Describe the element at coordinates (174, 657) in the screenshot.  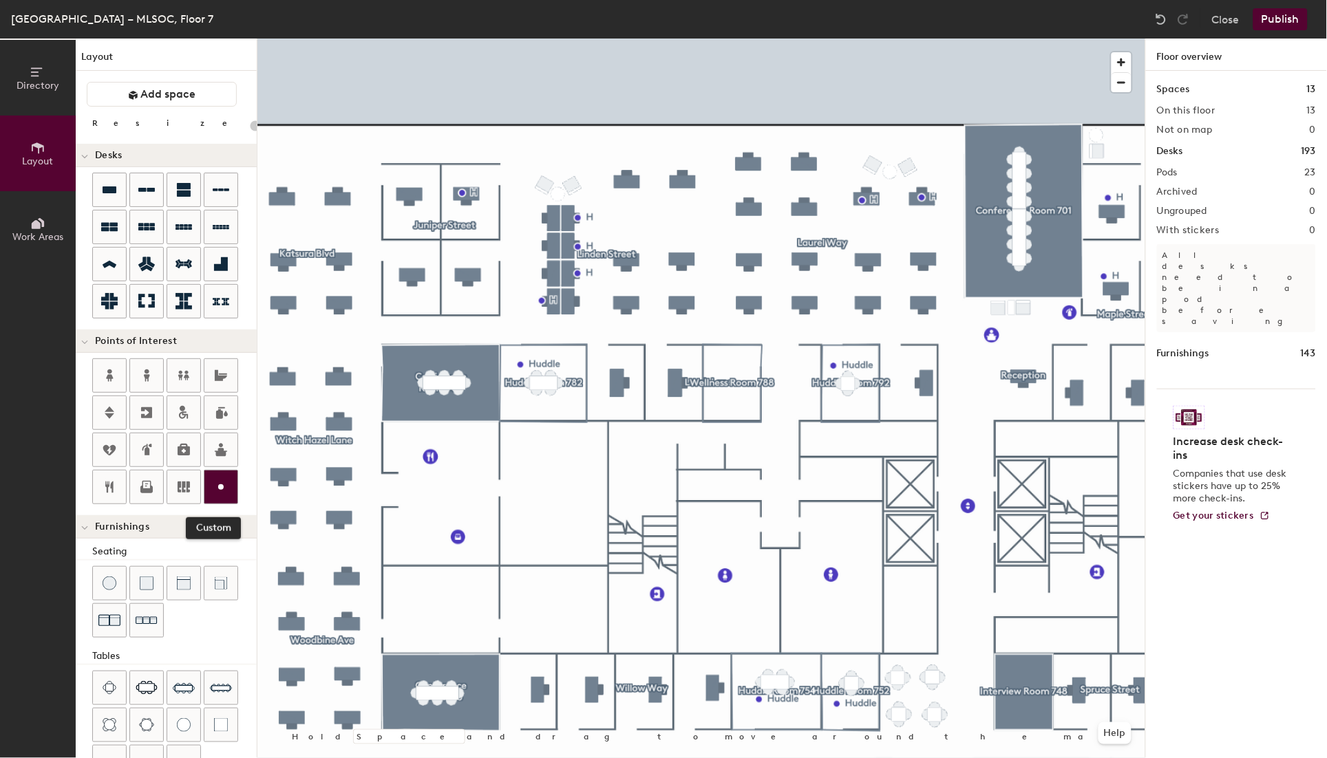
I see `div: Tables` at that location.